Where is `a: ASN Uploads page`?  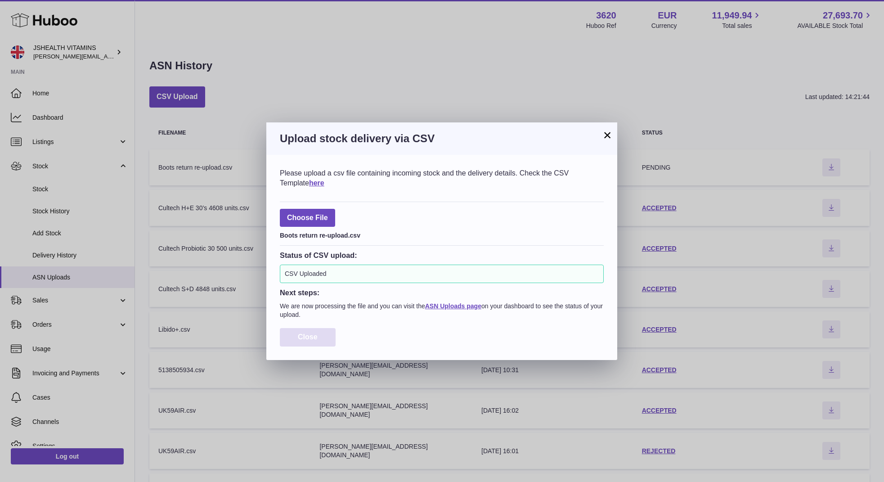
a: ASN Uploads page is located at coordinates (453, 306).